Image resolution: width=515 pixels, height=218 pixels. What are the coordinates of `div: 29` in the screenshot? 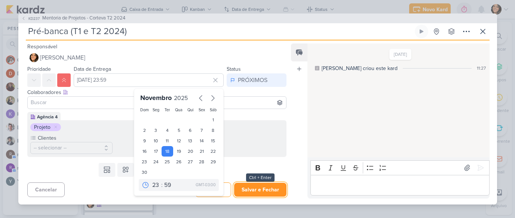 It's located at (213, 162).